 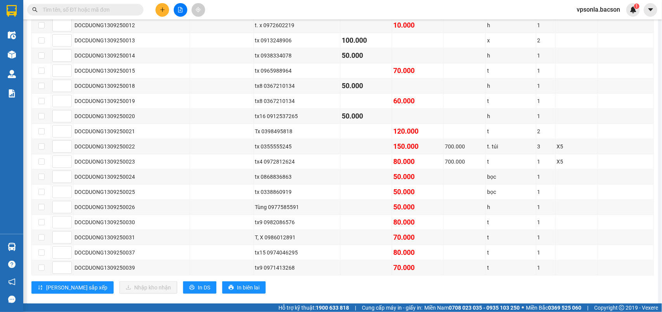 I want to click on span: In DS, so click(x=204, y=287).